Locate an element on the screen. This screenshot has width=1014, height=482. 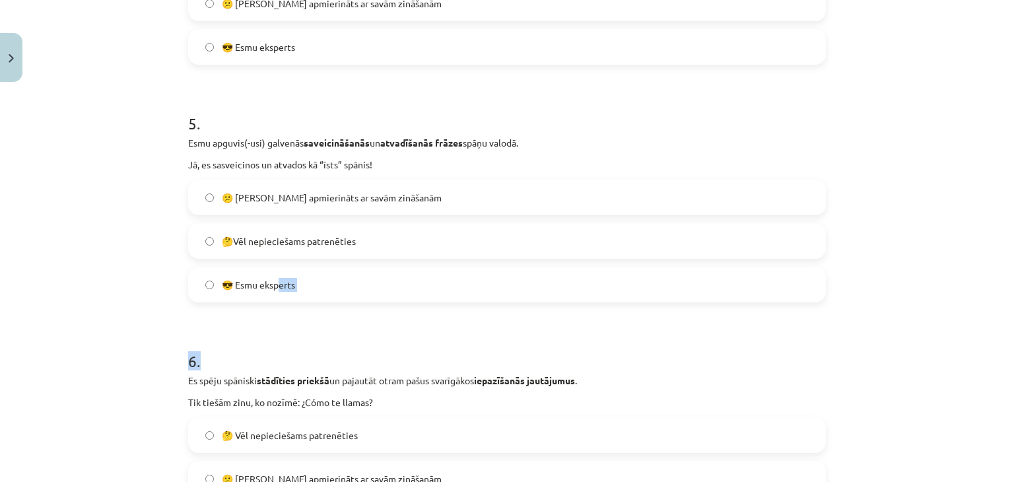
b: stādīties priekšā is located at coordinates (293, 380).